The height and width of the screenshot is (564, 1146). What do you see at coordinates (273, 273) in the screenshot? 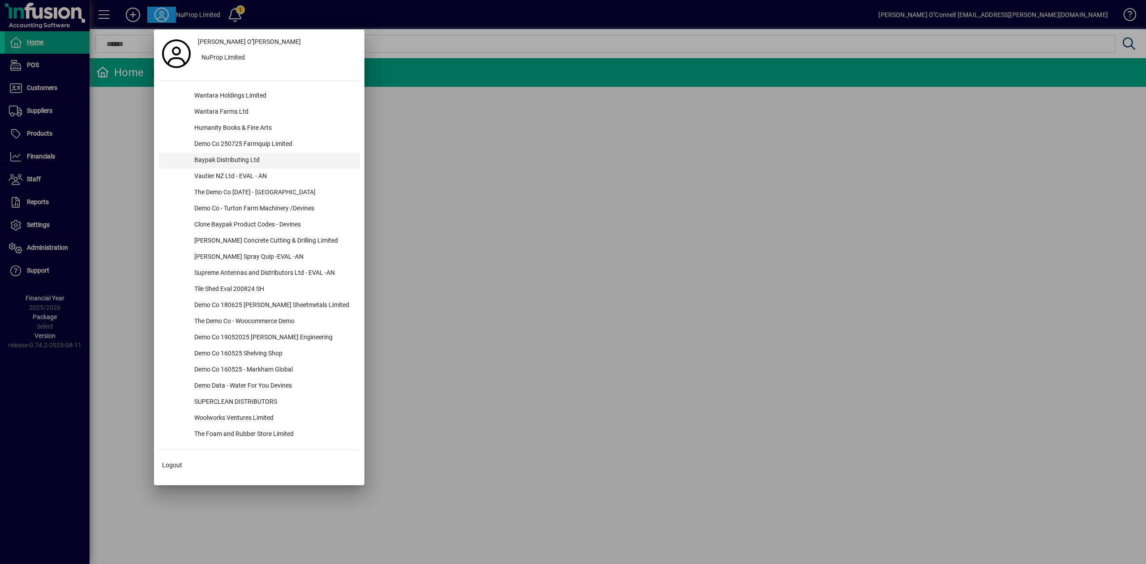
I see `div: Supreme Antennas and Distributors Ltd - EVAL -AN` at bounding box center [273, 273].